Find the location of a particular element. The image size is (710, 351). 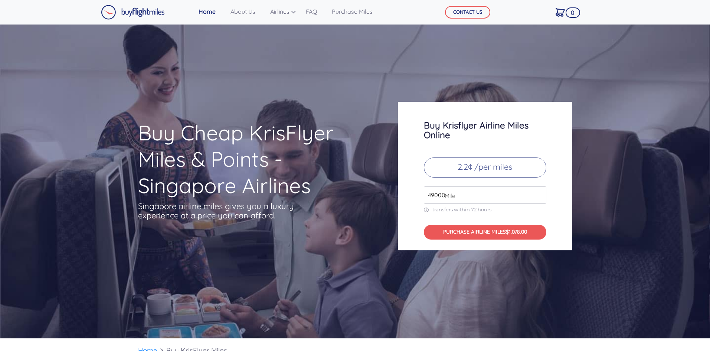

a: Home is located at coordinates (207, 12).